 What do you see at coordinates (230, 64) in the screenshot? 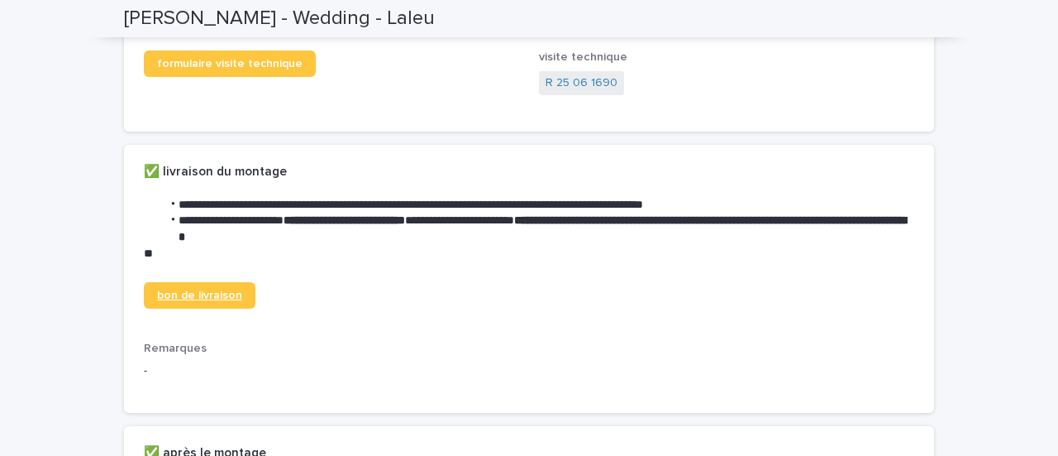
I see `span: formulaire visite technique` at bounding box center [230, 64].